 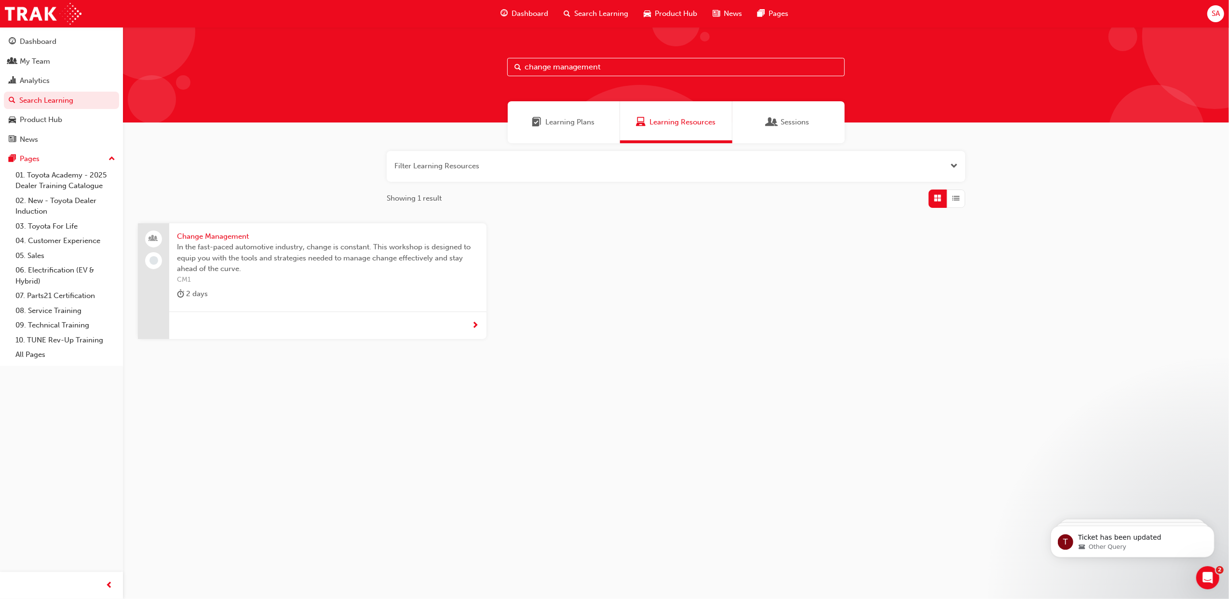 I want to click on a: 07. Parts21 Certification, so click(x=65, y=295).